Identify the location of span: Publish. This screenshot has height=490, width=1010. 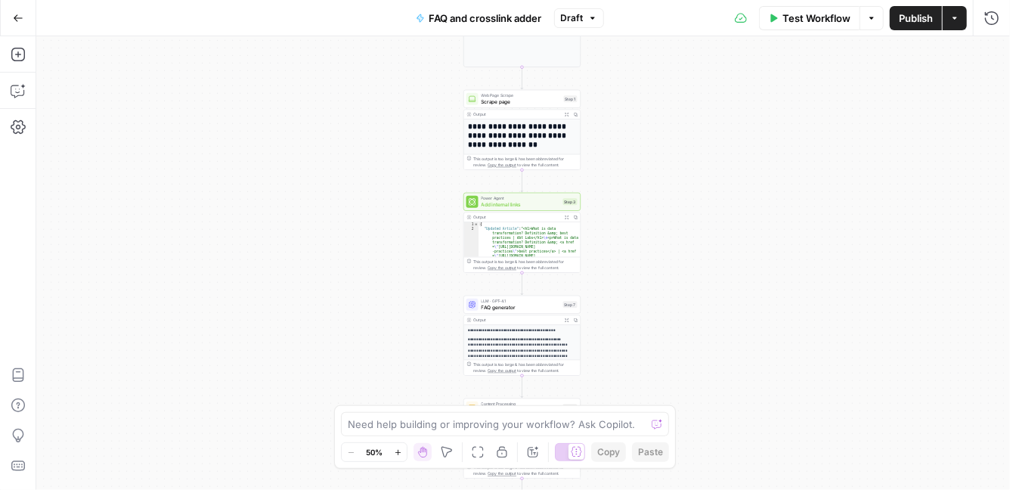
(916, 18).